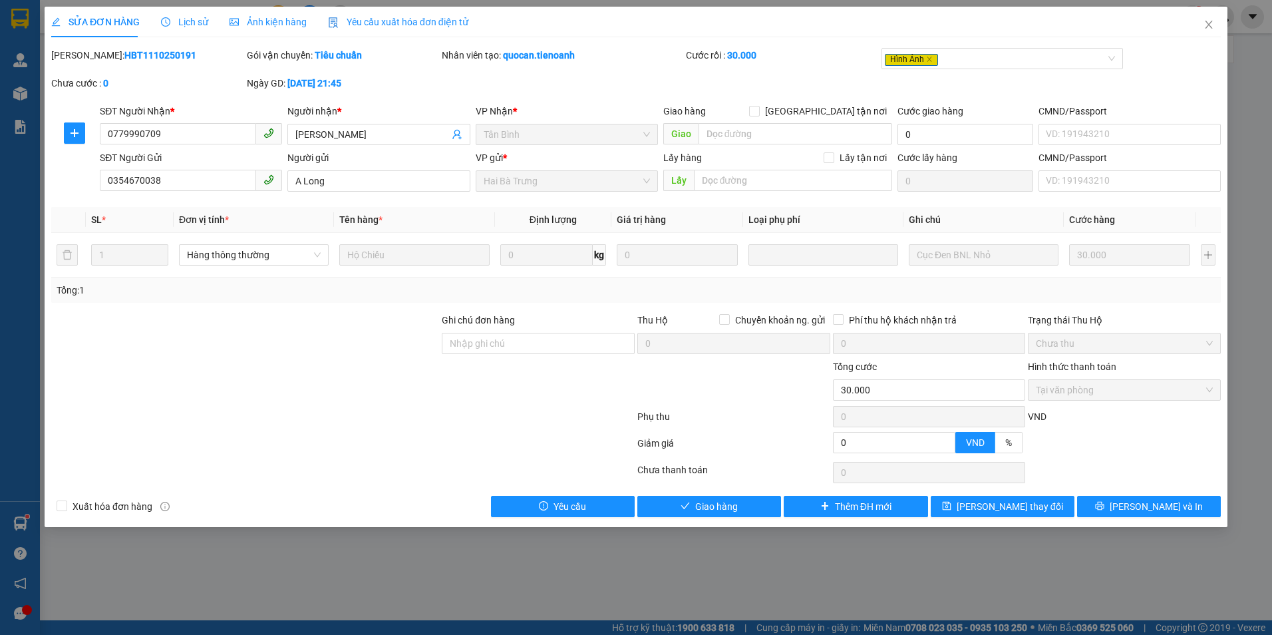  What do you see at coordinates (343, 55) in the screenshot?
I see `div: Gói vận chuyển:` at bounding box center [343, 55].